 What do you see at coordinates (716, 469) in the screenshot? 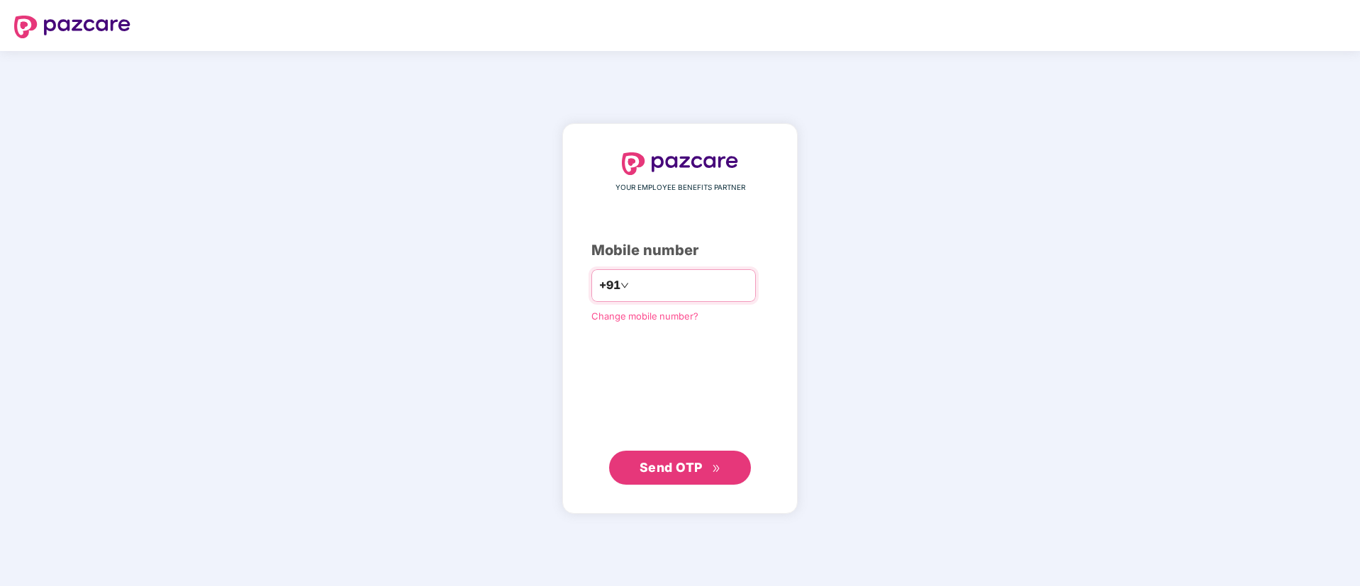
I see `span: double-right` at bounding box center [716, 469].